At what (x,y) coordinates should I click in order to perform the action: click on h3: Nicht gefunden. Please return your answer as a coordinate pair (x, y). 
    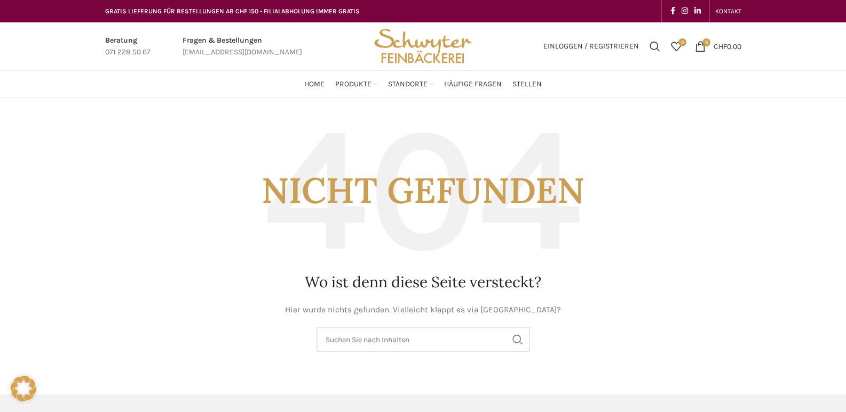
    Looking at the image, I should click on (423, 190).